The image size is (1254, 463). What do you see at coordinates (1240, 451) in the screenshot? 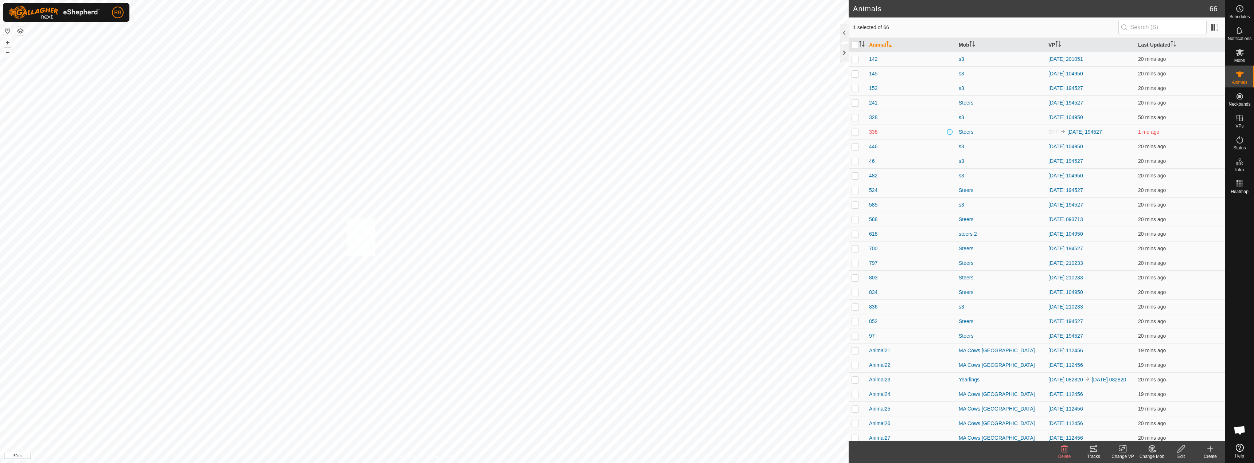
I see `a: Help` at bounding box center [1240, 451].